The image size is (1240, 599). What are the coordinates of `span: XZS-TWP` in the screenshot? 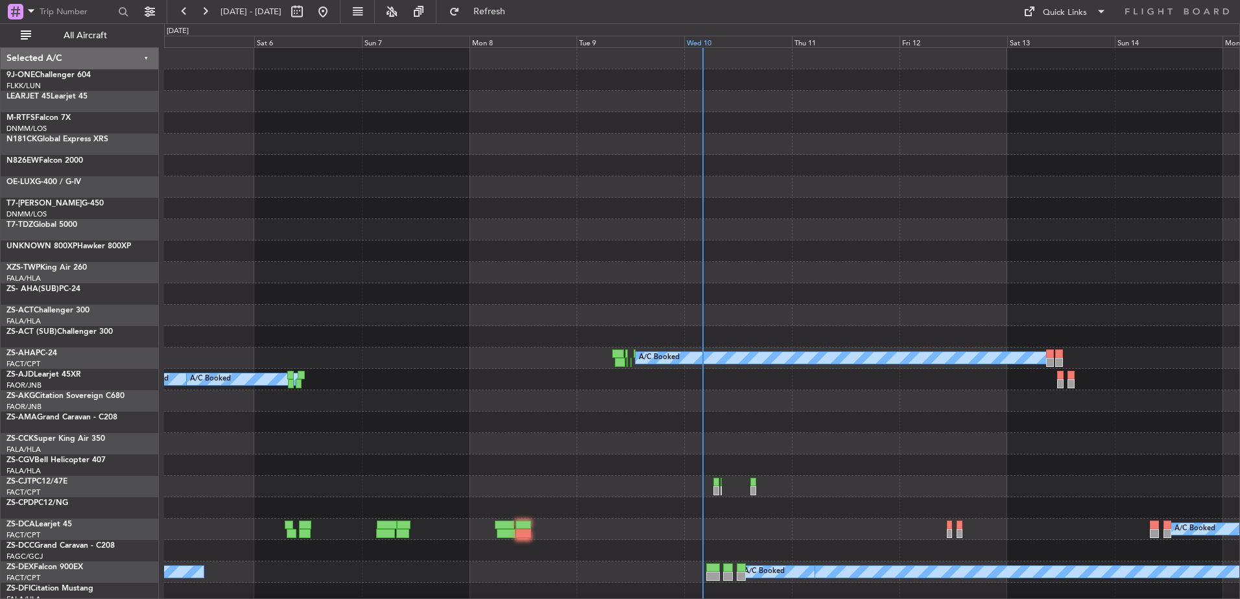 It's located at (23, 268).